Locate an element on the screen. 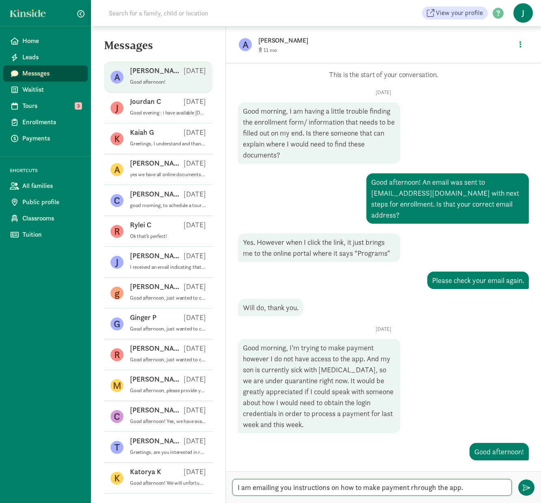 Image resolution: width=541 pixels, height=503 pixels. figure: T is located at coordinates (117, 447).